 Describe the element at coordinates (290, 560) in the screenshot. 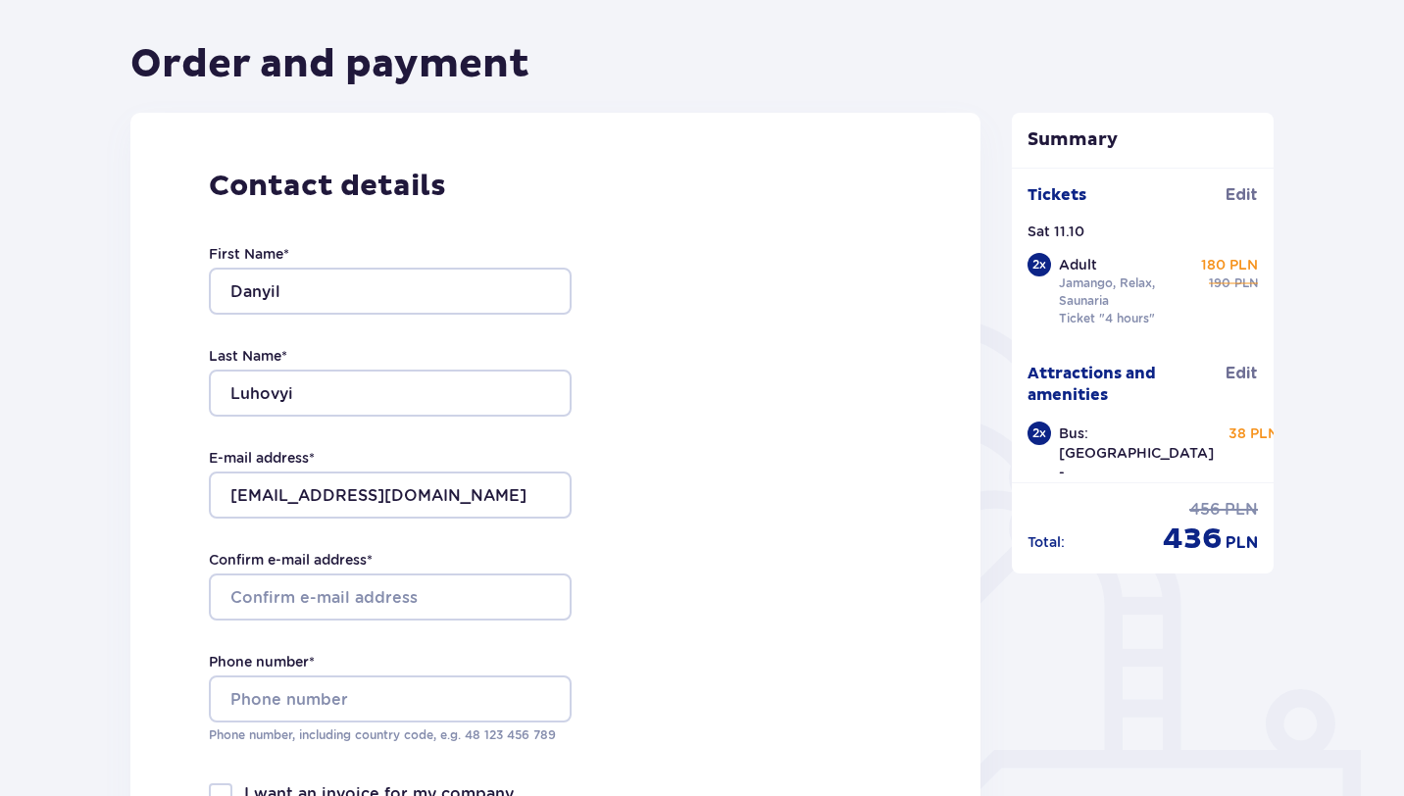

I see `label: Confirm e-mail address *` at that location.